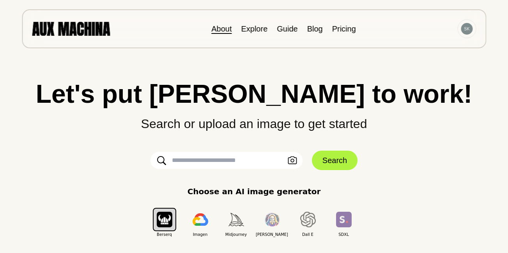 The height and width of the screenshot is (253, 508). I want to click on a: Guide, so click(287, 29).